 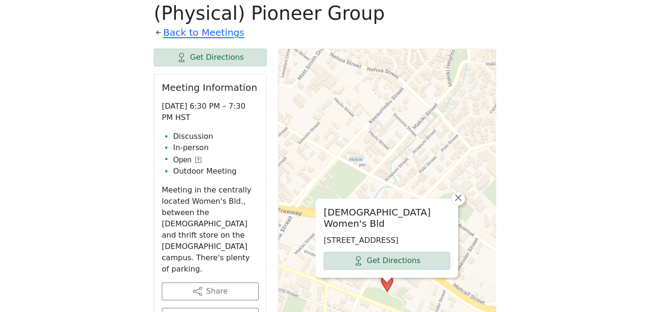 What do you see at coordinates (325, 13) in the screenshot?
I see `h1: (Physical) Pioneer Group` at bounding box center [325, 13].